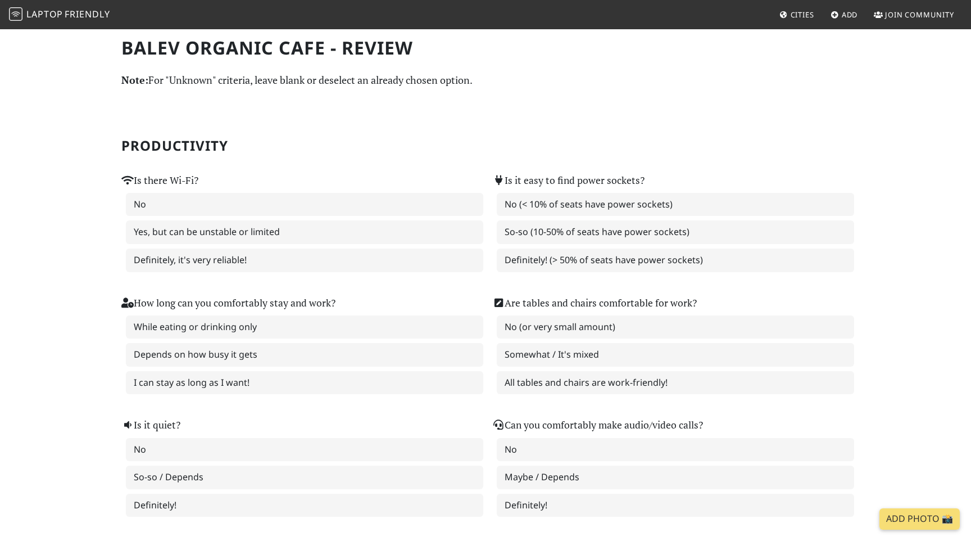  What do you see at coordinates (305, 327) in the screenshot?
I see `label: While eating or drinking only` at bounding box center [305, 327].